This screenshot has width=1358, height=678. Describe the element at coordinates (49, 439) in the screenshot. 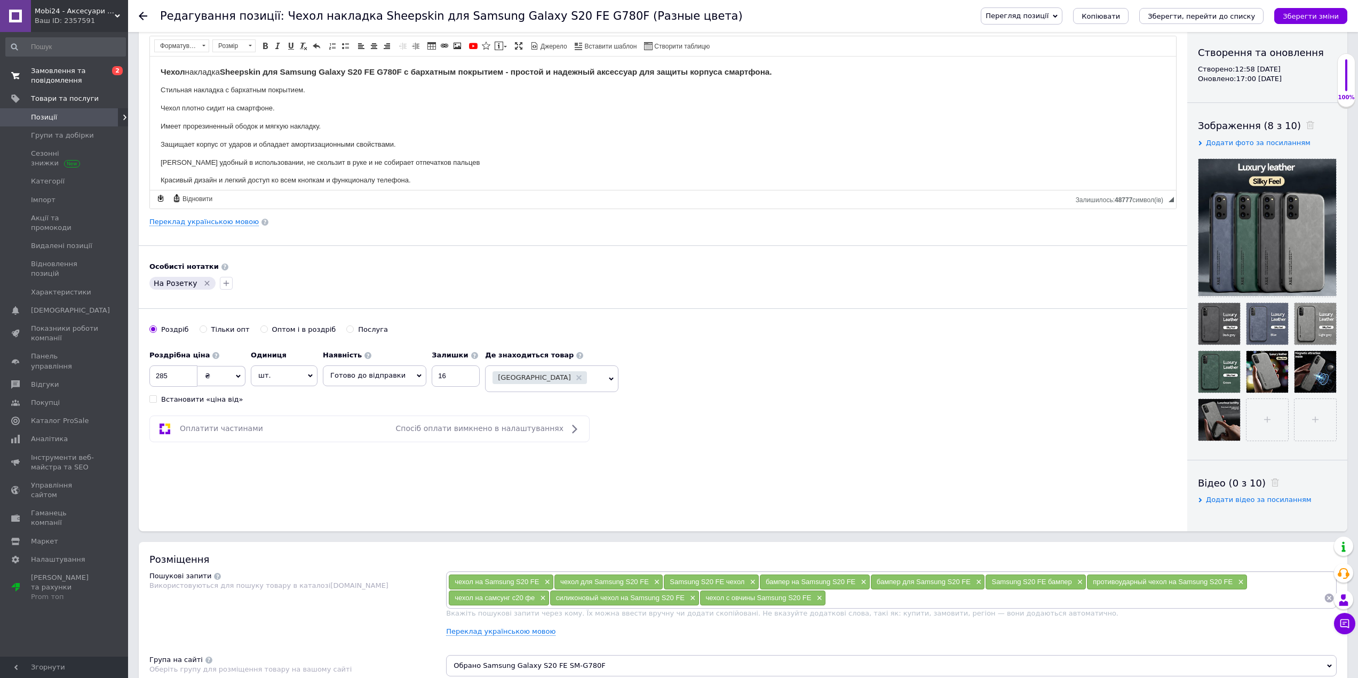

I see `span: Аналітика` at that location.